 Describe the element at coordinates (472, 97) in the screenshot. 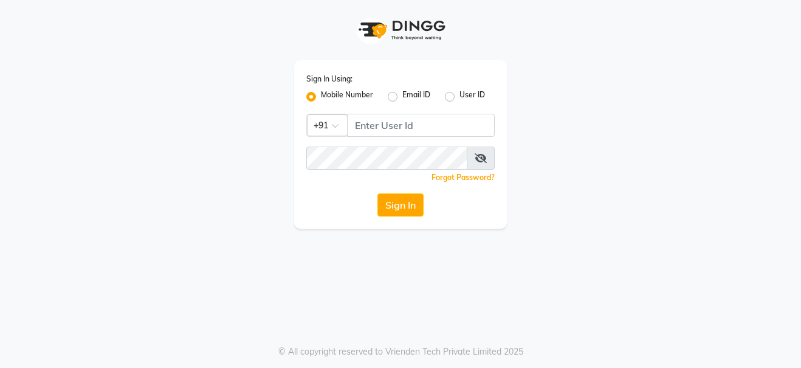

I see `label: User ID` at that location.